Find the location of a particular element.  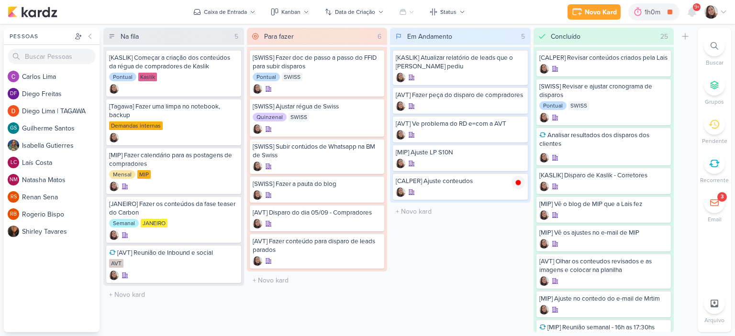

div: 6 is located at coordinates (379, 36).